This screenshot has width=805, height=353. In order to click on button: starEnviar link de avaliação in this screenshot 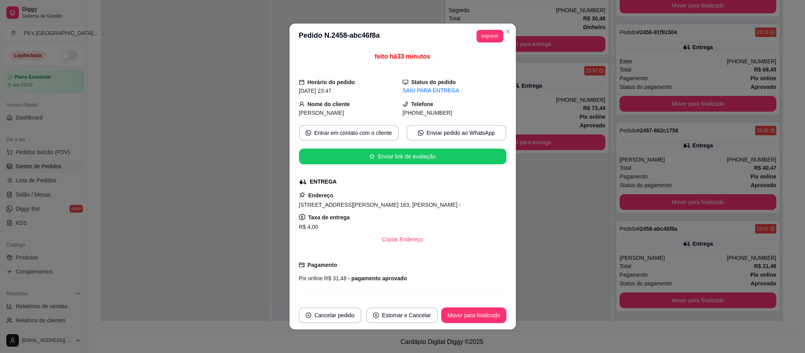, I will do `click(403, 156)`.